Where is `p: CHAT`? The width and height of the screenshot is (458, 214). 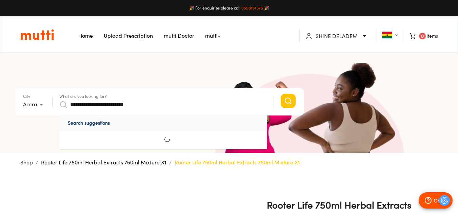
p: CHAT is located at coordinates (441, 200).